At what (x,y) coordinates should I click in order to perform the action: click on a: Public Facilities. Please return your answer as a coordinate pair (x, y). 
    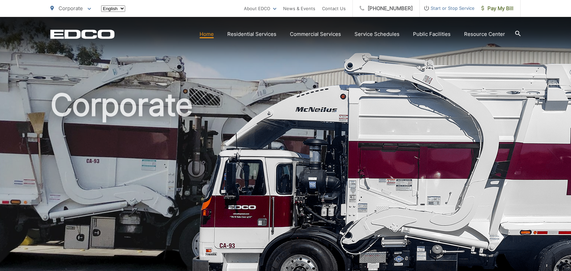
    Looking at the image, I should click on (431, 34).